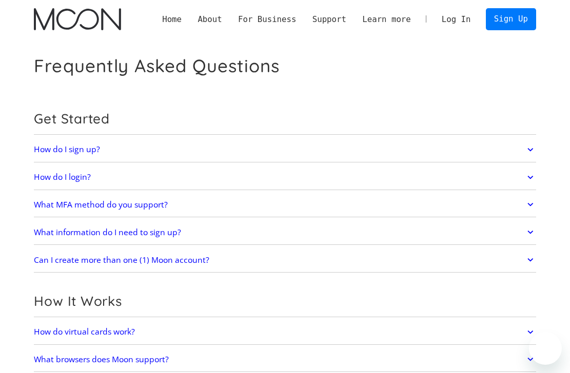 The height and width of the screenshot is (373, 570). I want to click on a: home, so click(77, 19).